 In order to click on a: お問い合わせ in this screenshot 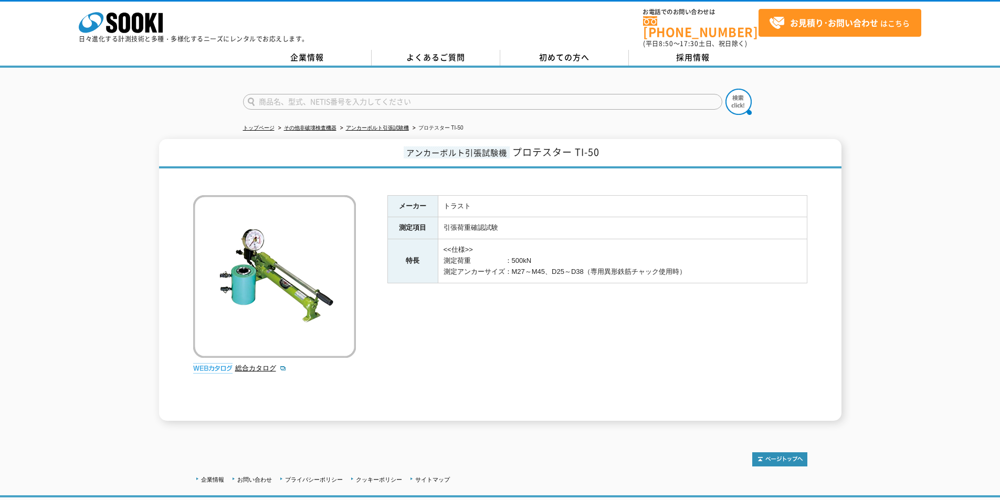, I will do `click(255, 480)`.